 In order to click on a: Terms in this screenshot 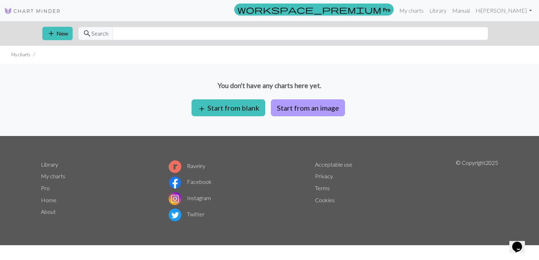, I will do `click(322, 188)`.